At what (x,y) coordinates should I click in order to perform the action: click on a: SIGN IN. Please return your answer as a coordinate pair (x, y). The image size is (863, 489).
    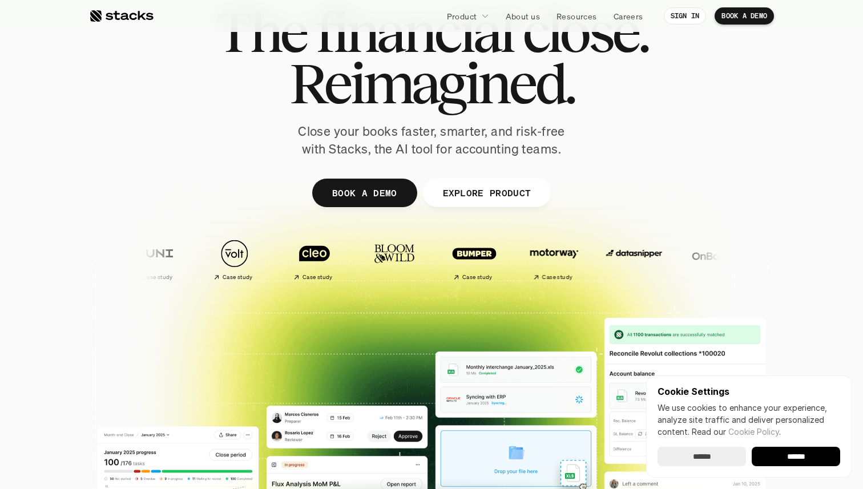
    Looking at the image, I should click on (685, 16).